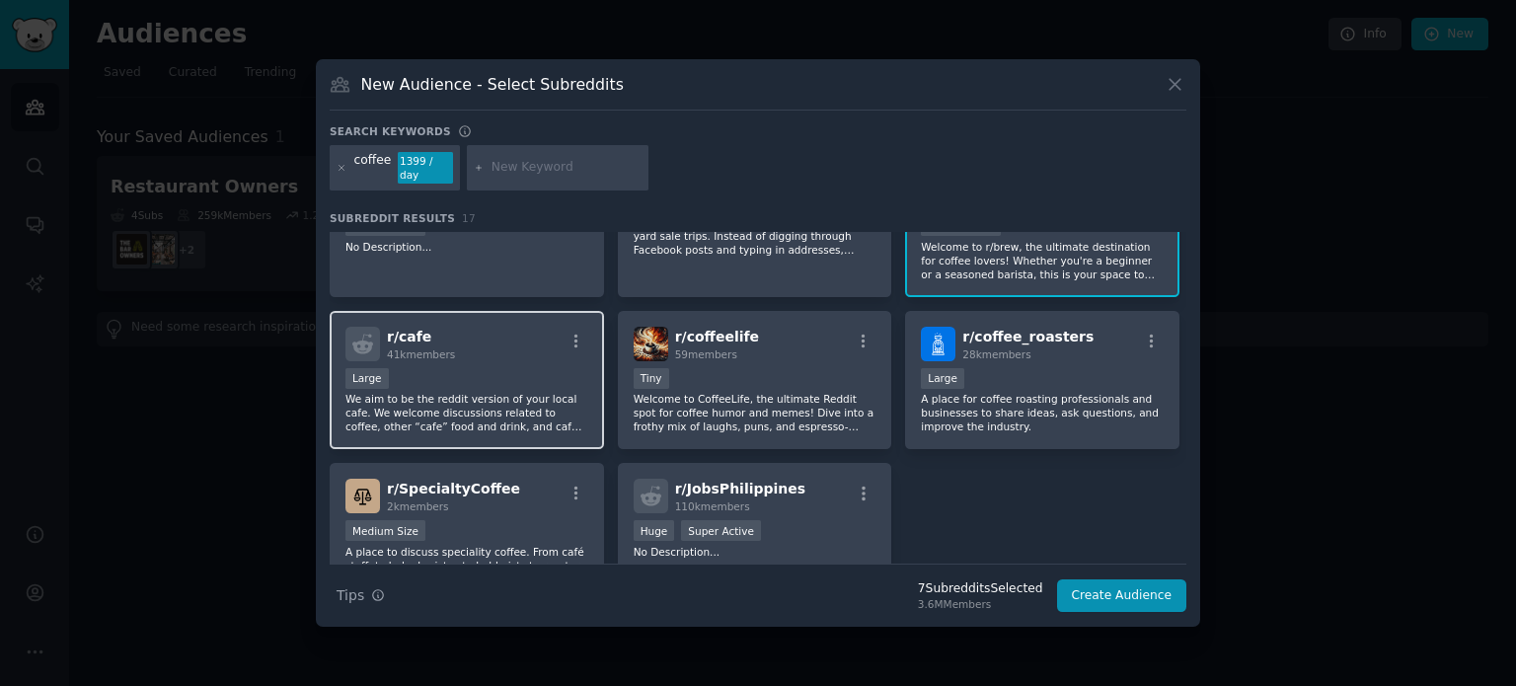  I want to click on span: Tips, so click(350, 595).